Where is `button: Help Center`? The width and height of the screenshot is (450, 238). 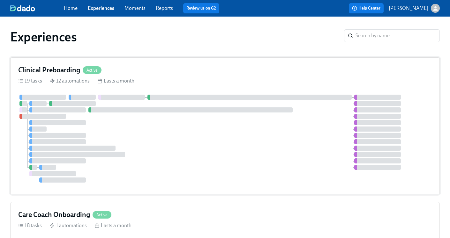 button: Help Center is located at coordinates (366, 8).